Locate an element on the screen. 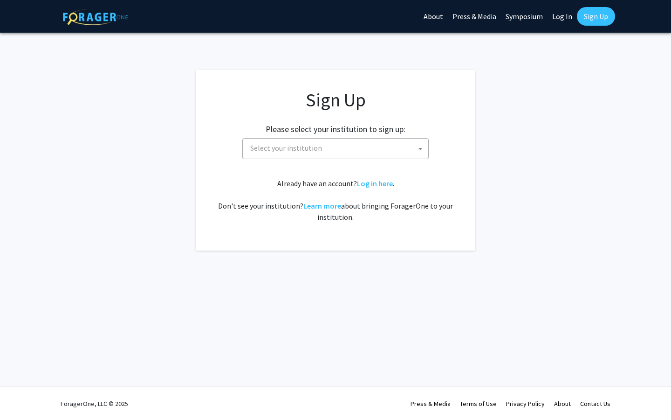 The image size is (671, 420). a: Press & Media is located at coordinates (431, 403).